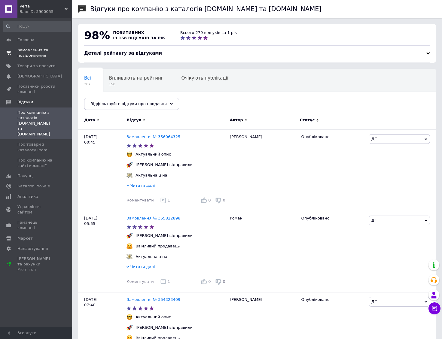 The height and width of the screenshot is (339, 442). What do you see at coordinates (26, 40) in the screenshot?
I see `span: Головна` at bounding box center [26, 40].